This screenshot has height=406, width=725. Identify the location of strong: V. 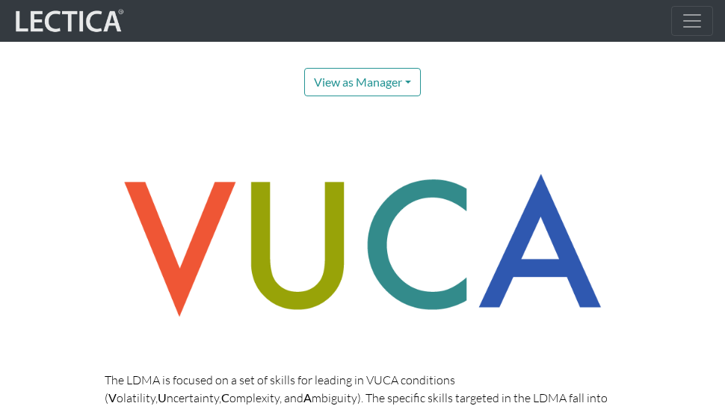
(112, 397).